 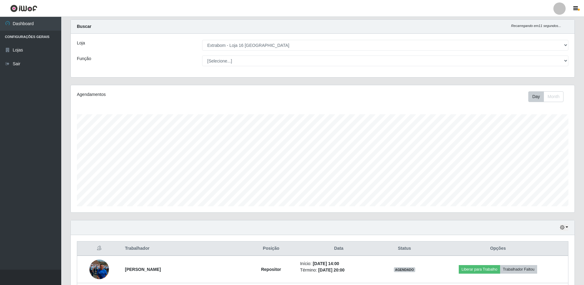 I want to click on th: Status, so click(x=405, y=249).